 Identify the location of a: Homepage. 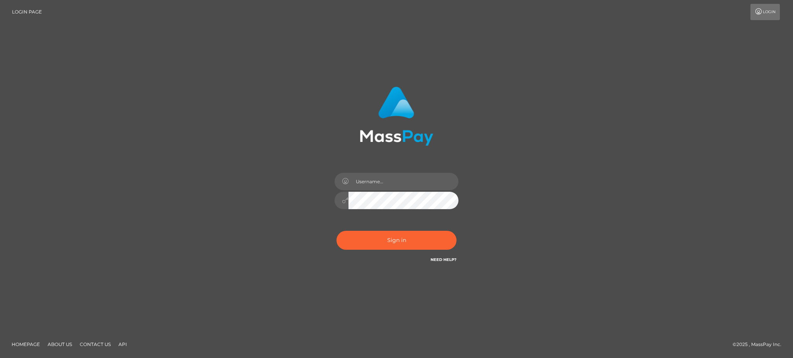
(26, 344).